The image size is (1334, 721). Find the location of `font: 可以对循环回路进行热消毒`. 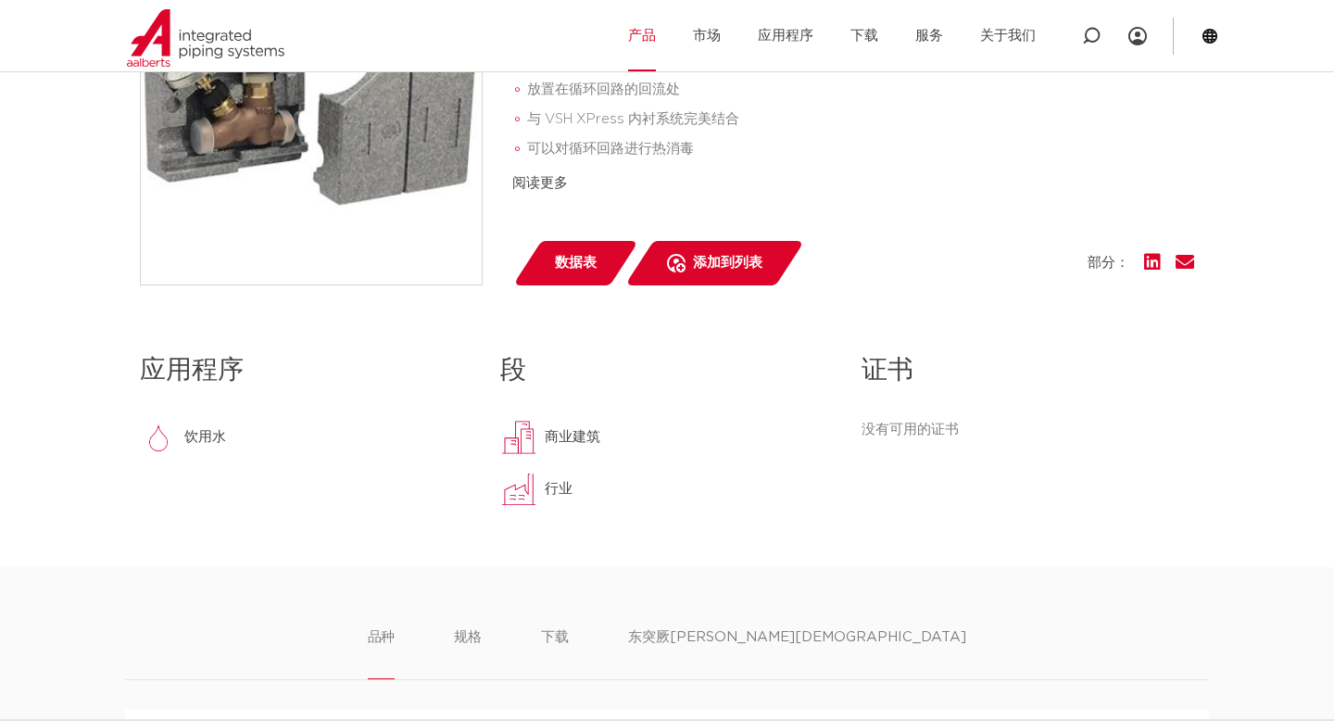

font: 可以对循环回路进行热消毒 is located at coordinates (611, 148).